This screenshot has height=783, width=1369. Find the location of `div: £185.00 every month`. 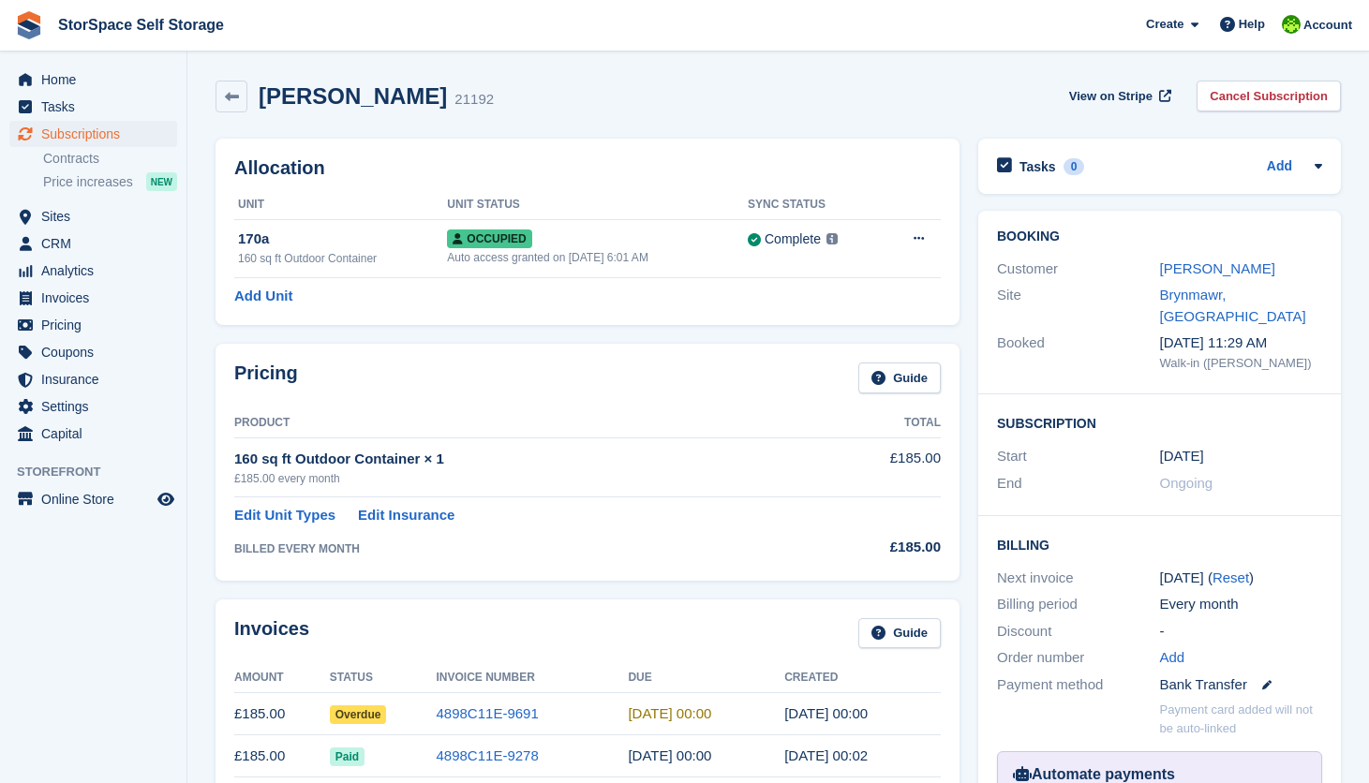

div: £185.00 every month is located at coordinates (521, 479).